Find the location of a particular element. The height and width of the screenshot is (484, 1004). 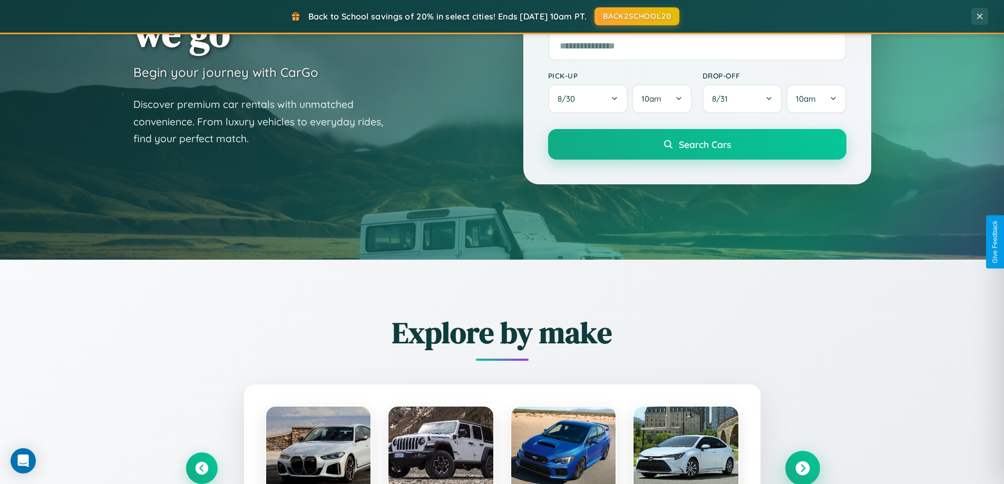

label: Pick-up is located at coordinates (620, 75).